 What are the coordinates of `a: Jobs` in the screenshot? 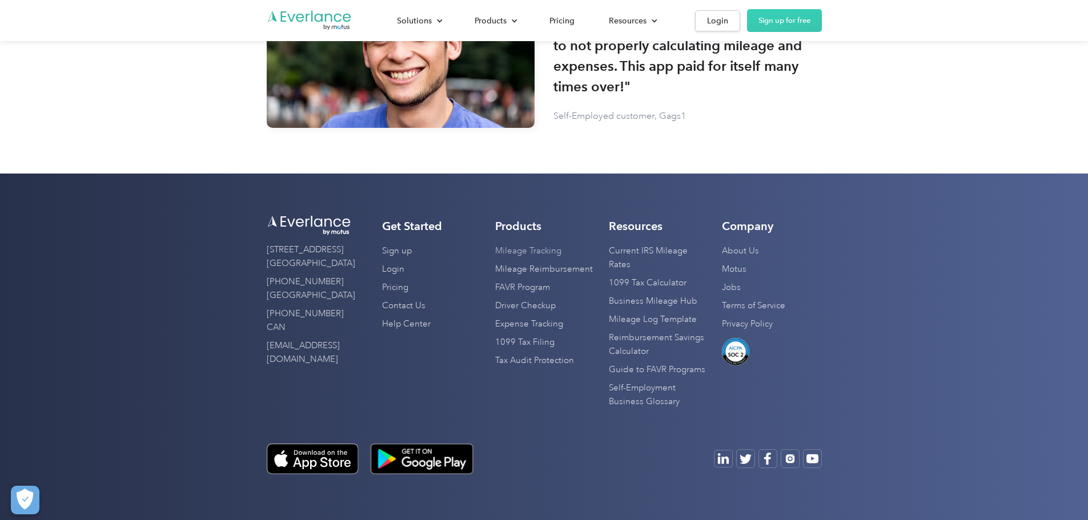 It's located at (731, 288).